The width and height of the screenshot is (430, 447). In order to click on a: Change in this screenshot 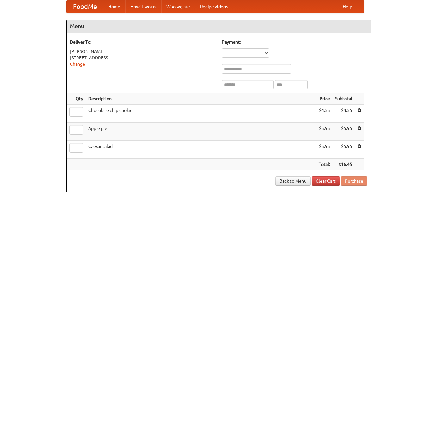, I will do `click(77, 64)`.